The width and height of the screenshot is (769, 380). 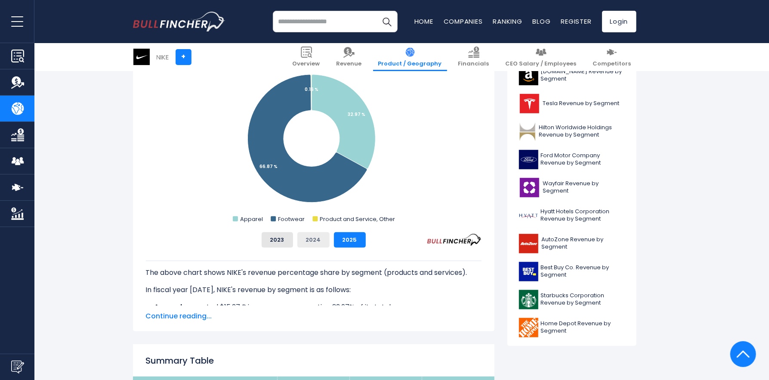 I want to click on button: 2024, so click(x=313, y=240).